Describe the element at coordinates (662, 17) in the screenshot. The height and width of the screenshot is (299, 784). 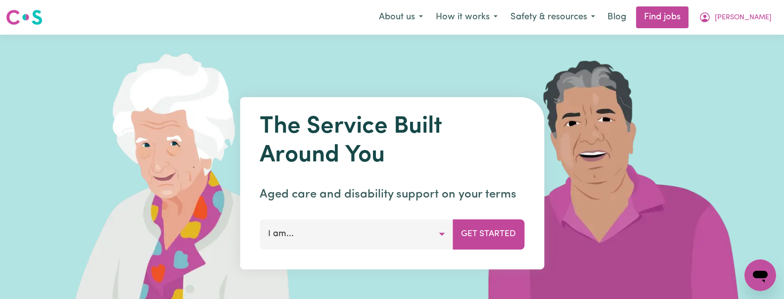
I see `a: Find jobs` at that location.